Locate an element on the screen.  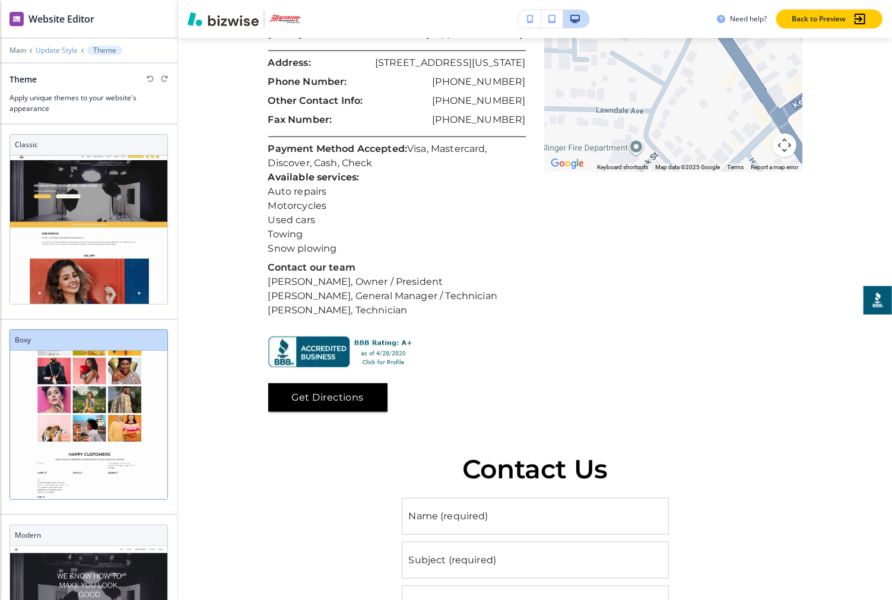
h3: Need help? is located at coordinates (749, 19).